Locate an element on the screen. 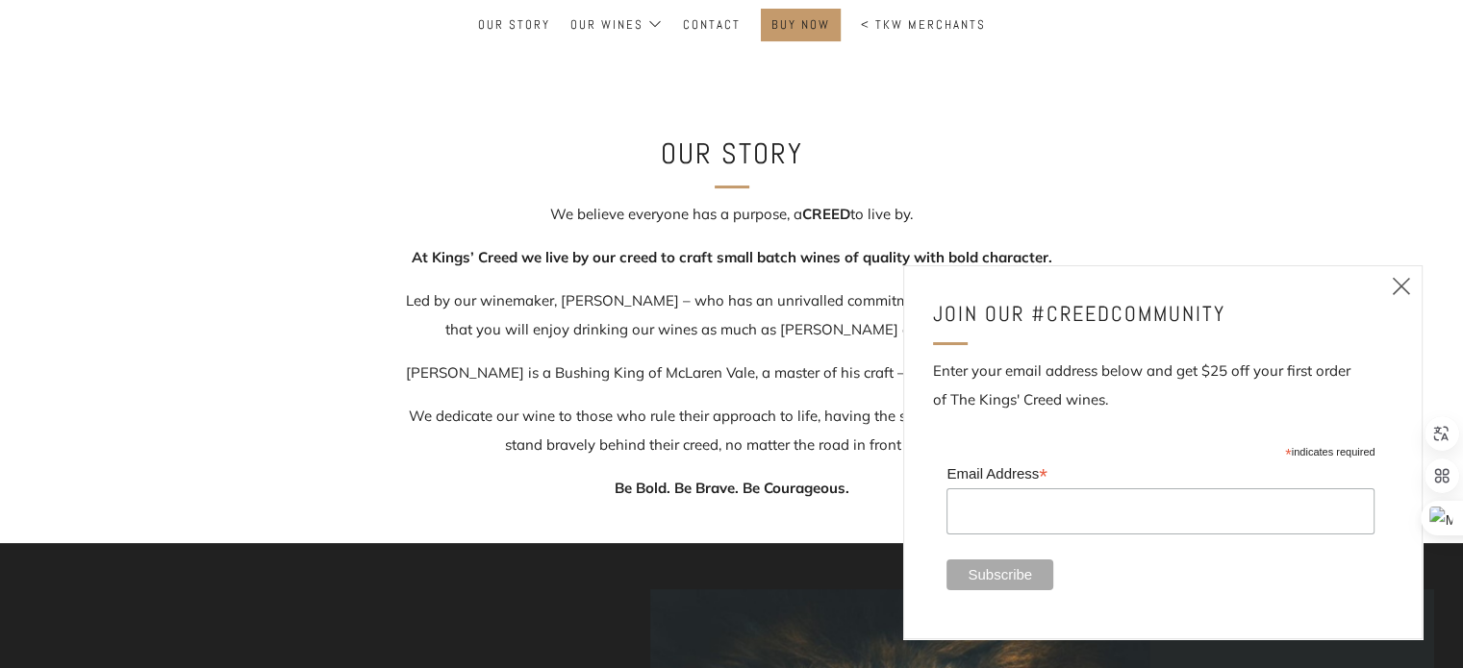 This screenshot has width=1463, height=668. a: < TKW Merchants is located at coordinates (923, 25).